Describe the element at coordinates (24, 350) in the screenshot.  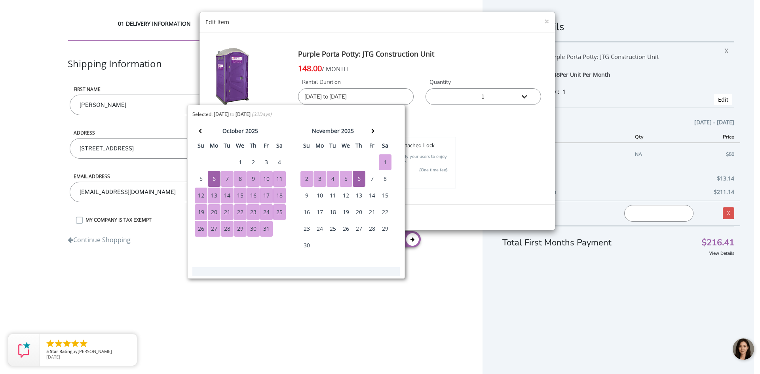
I see `img: Review Rating` at that location.